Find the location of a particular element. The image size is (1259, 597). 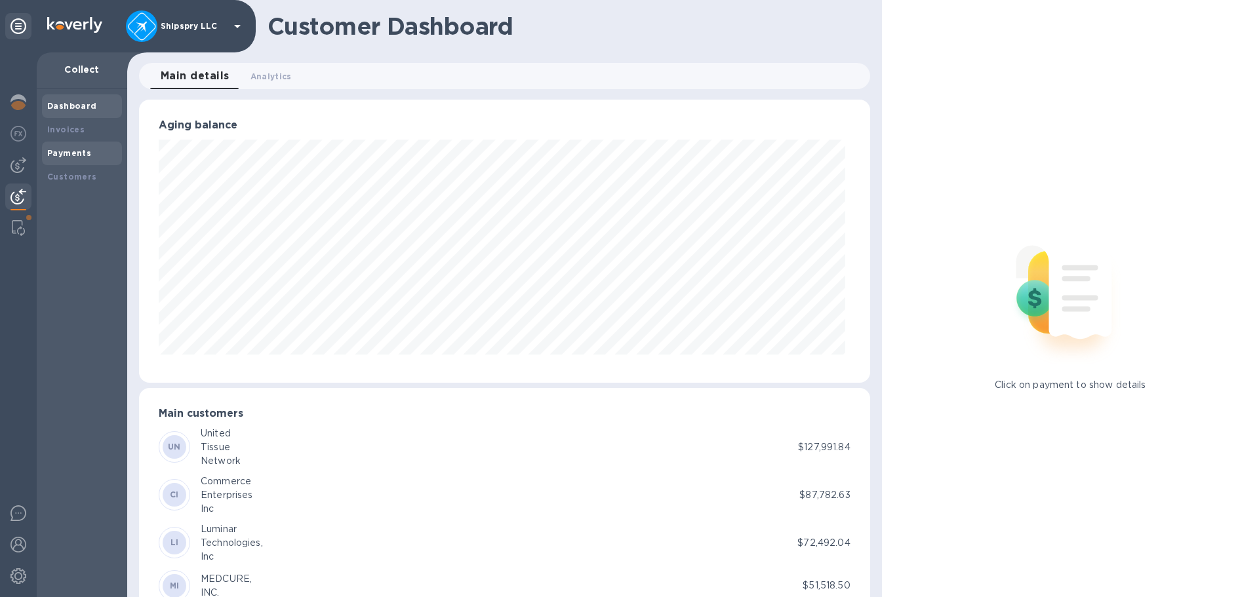

b: MI is located at coordinates (174, 586).